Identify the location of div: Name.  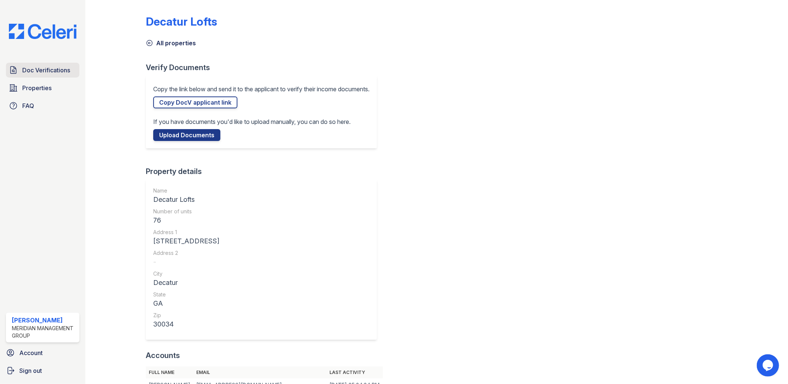
(186, 191).